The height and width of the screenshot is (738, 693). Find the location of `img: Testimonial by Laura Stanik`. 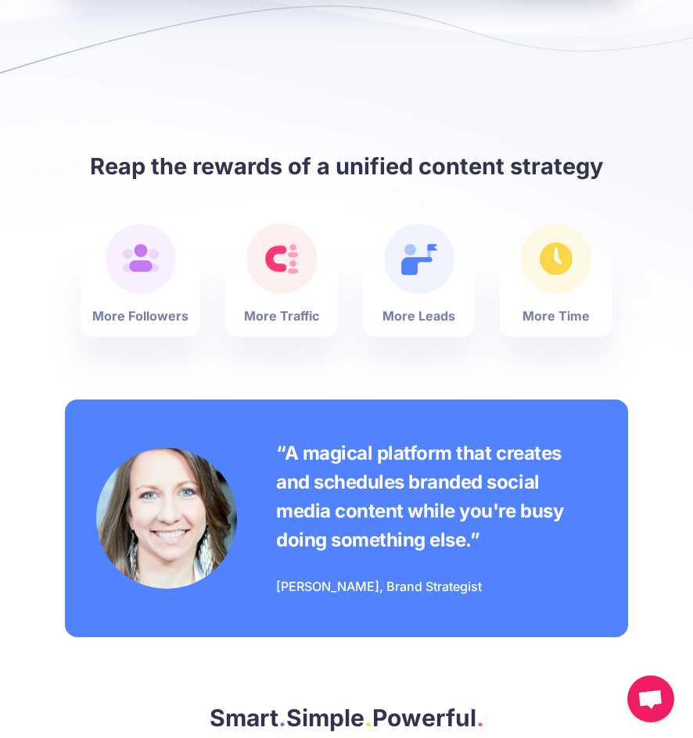

img: Testimonial by Laura Stanik is located at coordinates (167, 518).